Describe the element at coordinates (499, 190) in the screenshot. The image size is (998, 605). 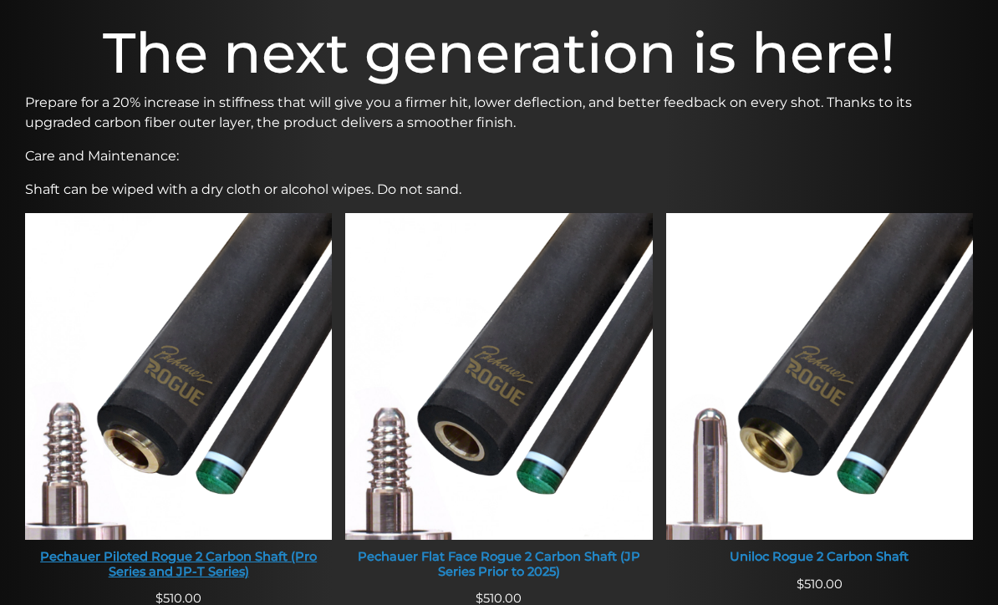
I see `p: Shaft can be wiped with a dry cloth or alcohol wipes. Do not sand.` at that location.